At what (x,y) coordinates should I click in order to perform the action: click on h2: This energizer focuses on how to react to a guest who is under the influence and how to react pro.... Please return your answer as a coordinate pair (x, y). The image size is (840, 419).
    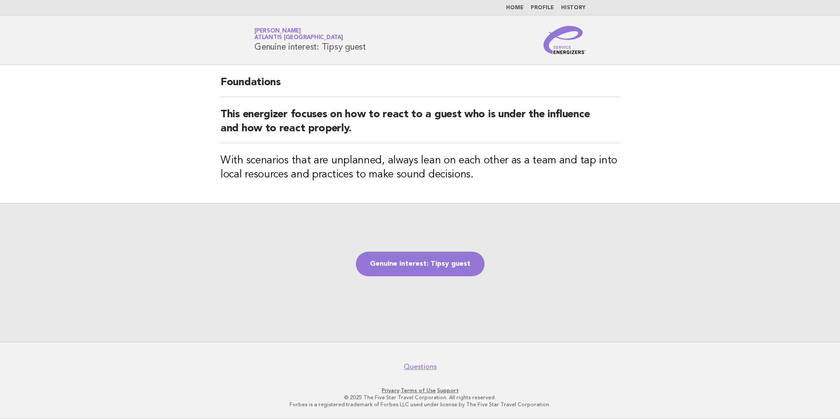
    Looking at the image, I should click on (420, 125).